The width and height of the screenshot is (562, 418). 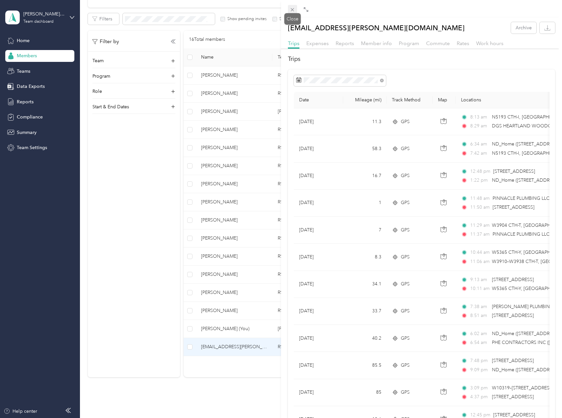 I want to click on td: 33.7, so click(x=365, y=311).